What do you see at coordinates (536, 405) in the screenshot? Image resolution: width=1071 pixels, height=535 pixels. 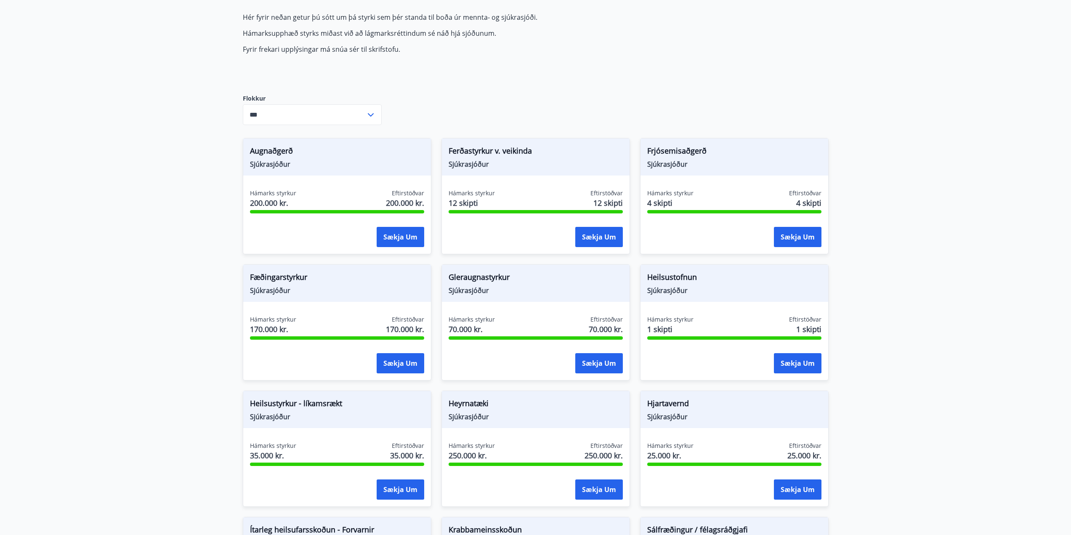 I see `span: Heyrnatæki` at bounding box center [536, 405].